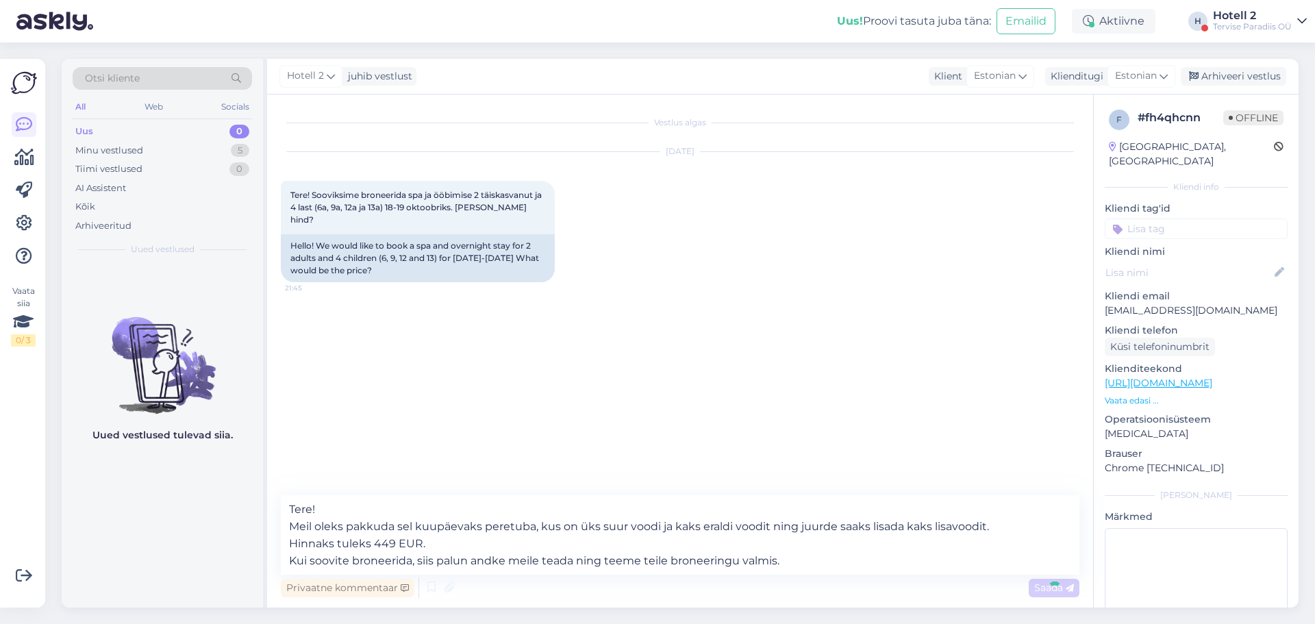 The width and height of the screenshot is (1315, 624). What do you see at coordinates (1026, 21) in the screenshot?
I see `button: Emailid` at bounding box center [1026, 21].